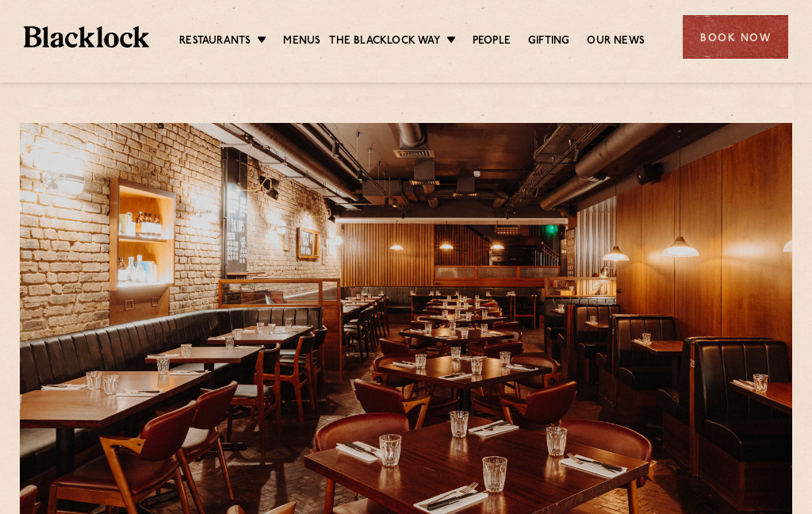  I want to click on a: Gifting, so click(549, 41).